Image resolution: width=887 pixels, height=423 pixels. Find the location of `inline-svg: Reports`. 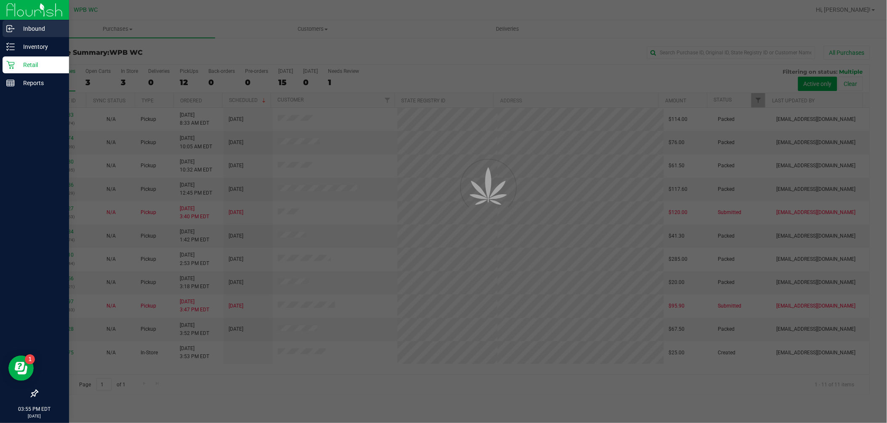

inline-svg: Reports is located at coordinates (11, 83).